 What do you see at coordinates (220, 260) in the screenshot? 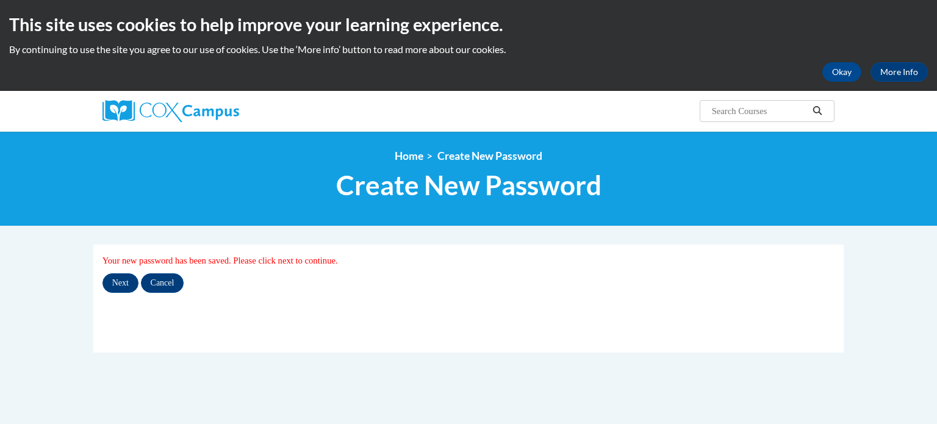
I see `span: Your new password has been saved. Please click next to continue.` at bounding box center [220, 260].